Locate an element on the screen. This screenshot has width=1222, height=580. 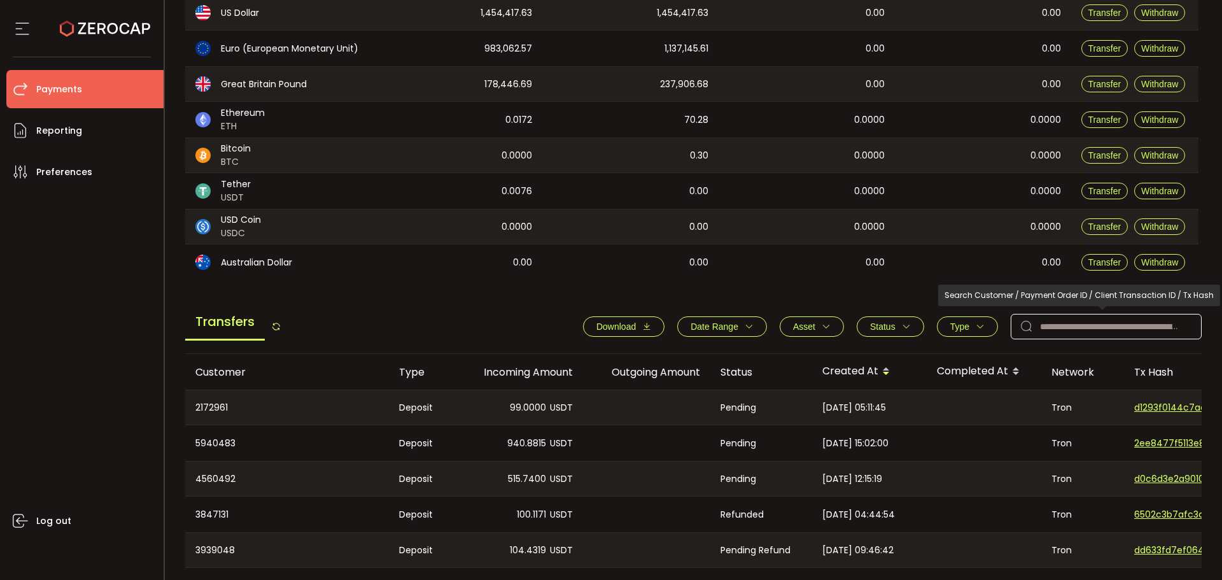
span: 99.0000 is located at coordinates (528, 407).